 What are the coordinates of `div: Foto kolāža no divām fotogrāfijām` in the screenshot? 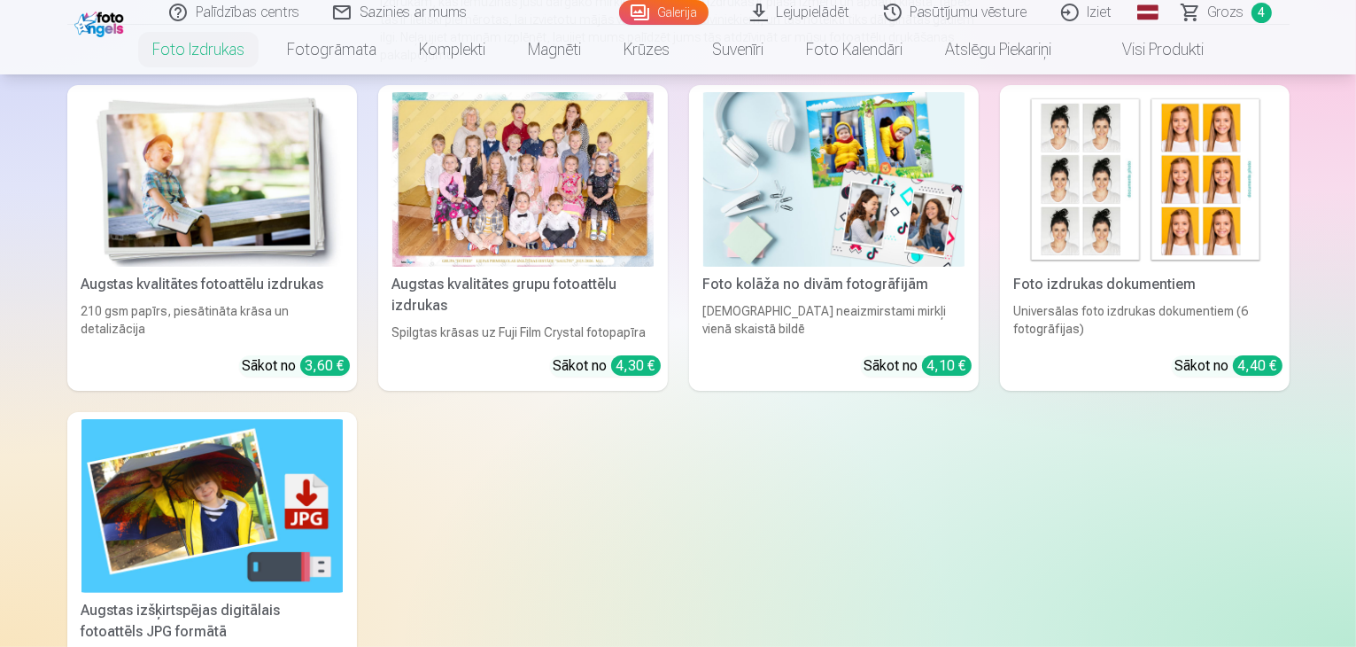 It's located at (833, 284).